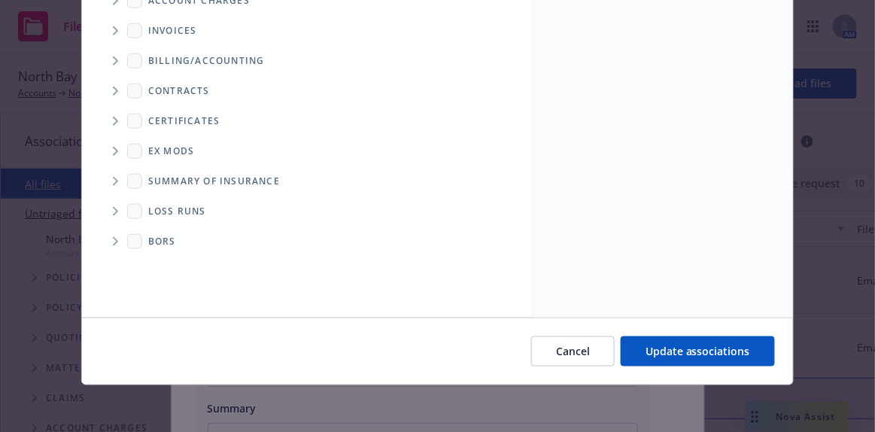  I want to click on span: Update associations, so click(697, 351).